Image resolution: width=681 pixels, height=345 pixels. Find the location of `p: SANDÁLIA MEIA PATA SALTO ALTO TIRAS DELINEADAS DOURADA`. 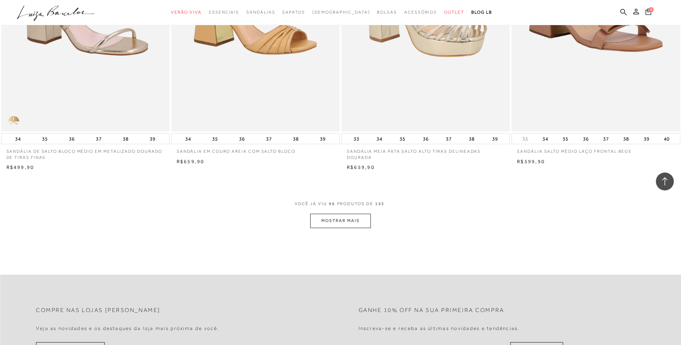

p: SANDÁLIA MEIA PATA SALTO ALTO TIRAS DELINEADAS DOURADA is located at coordinates (425, 152).